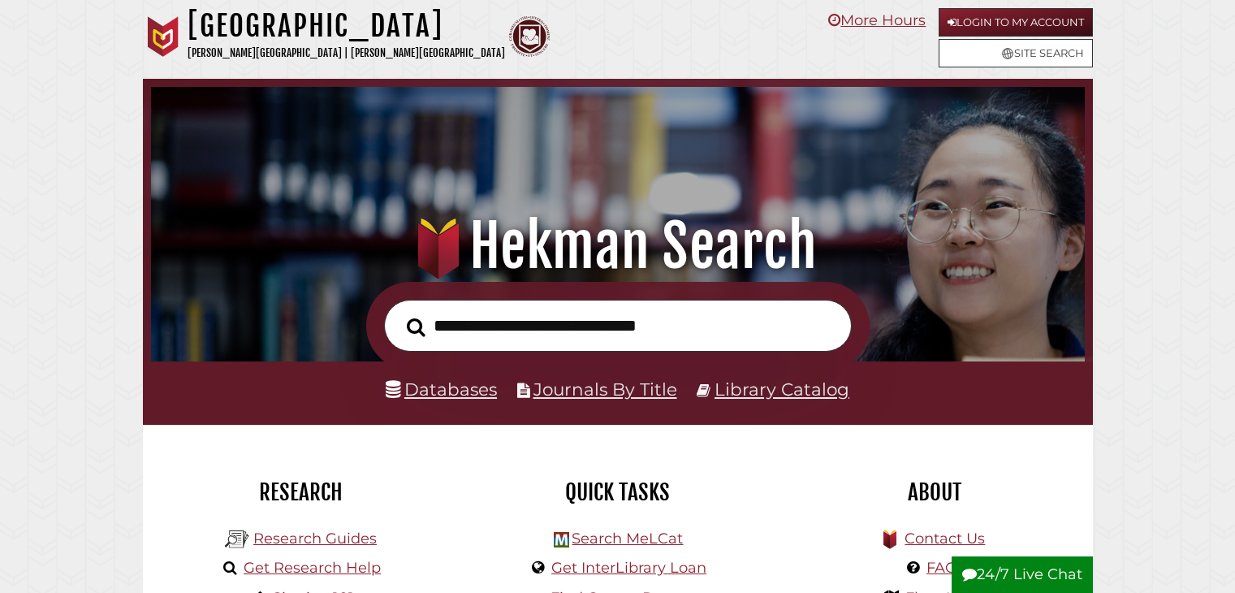 The width and height of the screenshot is (1235, 593). What do you see at coordinates (530, 37) in the screenshot?
I see `img: Calvin Theological Seminary` at bounding box center [530, 37].